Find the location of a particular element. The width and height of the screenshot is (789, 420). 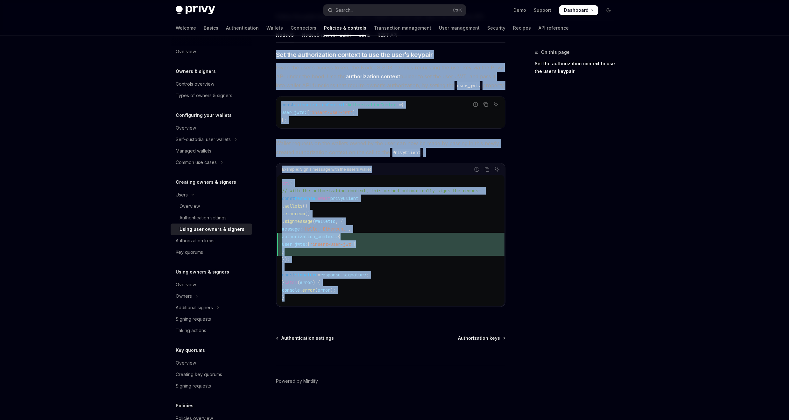

a: Policies & controls is located at coordinates (345, 28).